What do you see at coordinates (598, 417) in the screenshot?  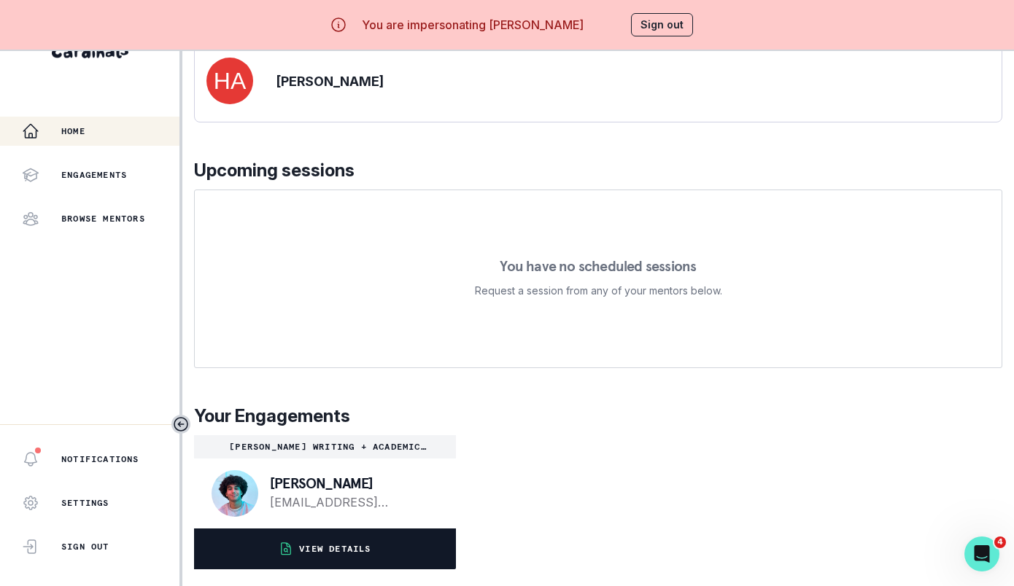 I see `p: Your Engagements` at bounding box center [598, 417].